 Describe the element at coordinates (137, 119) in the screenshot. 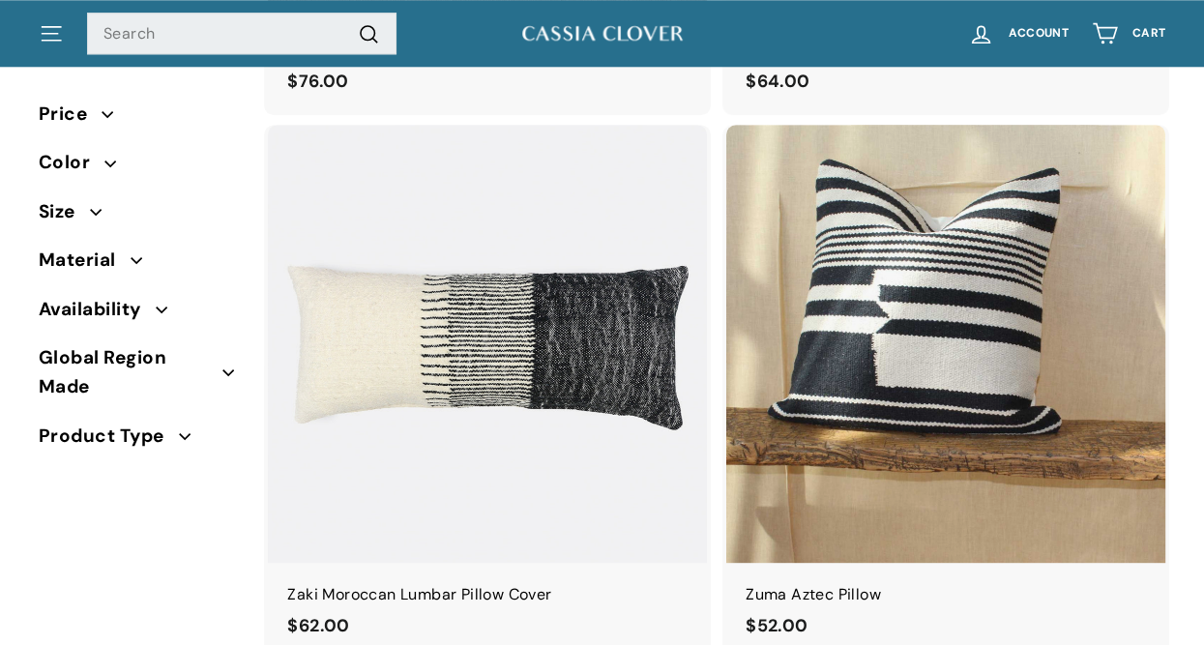

I see `button: Price` at that location.